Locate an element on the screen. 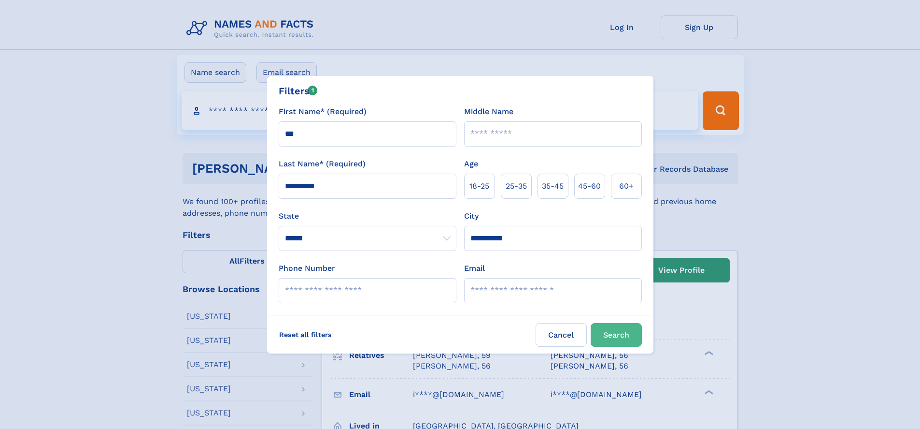  label: Cancel is located at coordinates (561, 334).